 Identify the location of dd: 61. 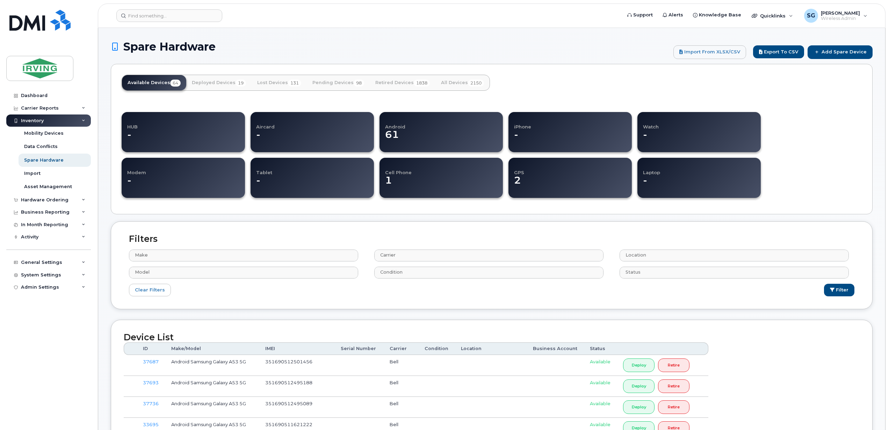
(441, 138).